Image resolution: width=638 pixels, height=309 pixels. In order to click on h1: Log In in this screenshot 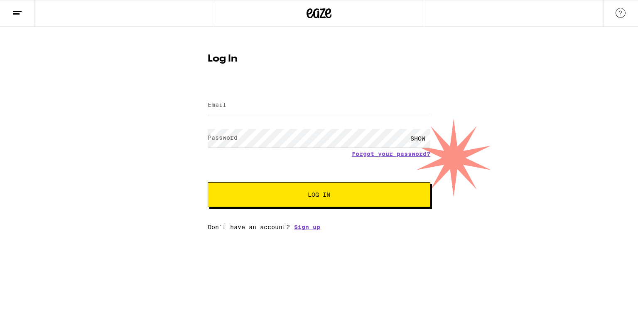, I will do `click(319, 59)`.